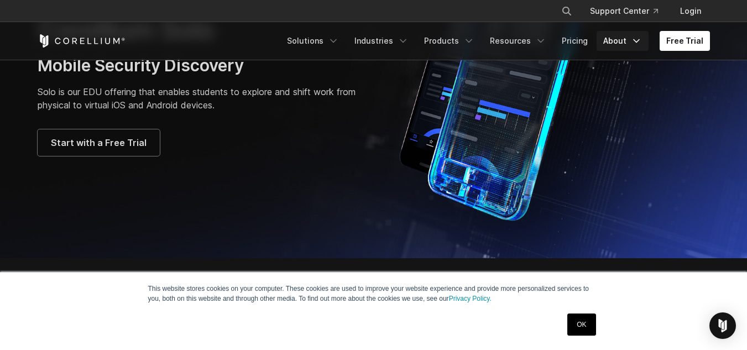 The width and height of the screenshot is (747, 350). I want to click on a: Products, so click(449, 41).